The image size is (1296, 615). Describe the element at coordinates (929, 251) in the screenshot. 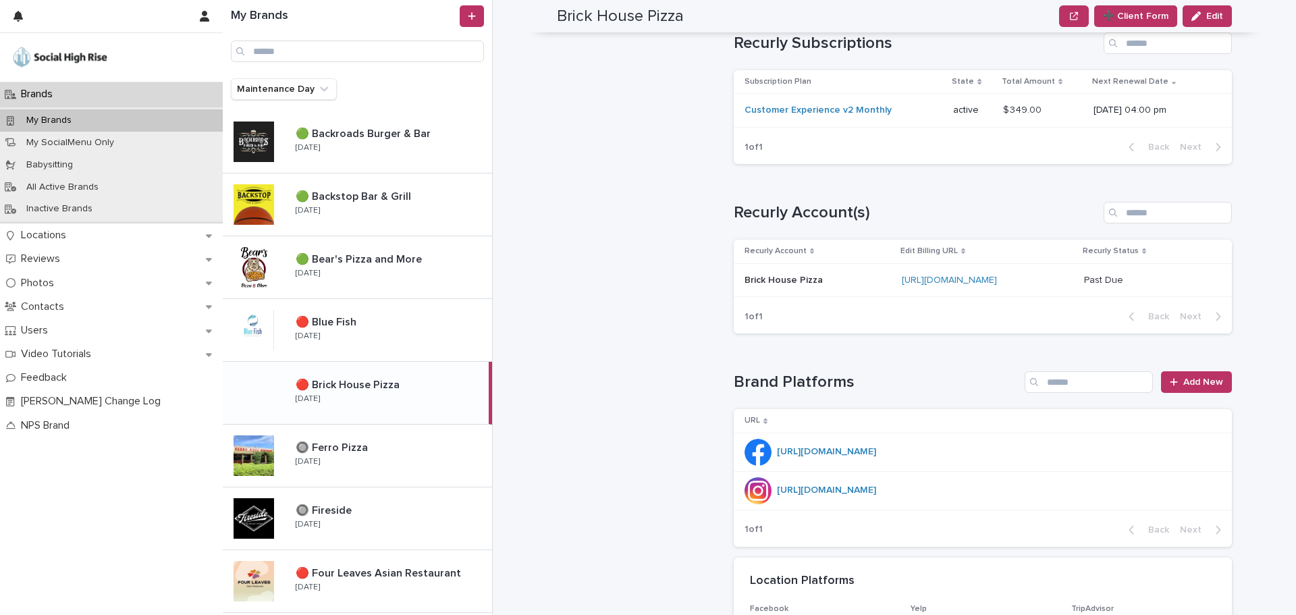

I see `p: Edit Billing URL` at that location.